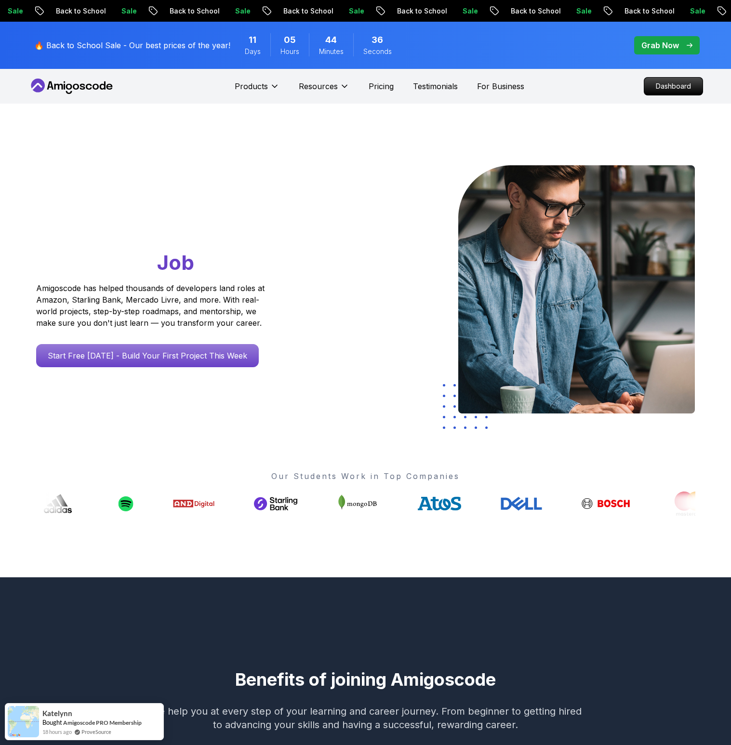 The height and width of the screenshot is (745, 731). I want to click on a: Dashboard, so click(674, 86).